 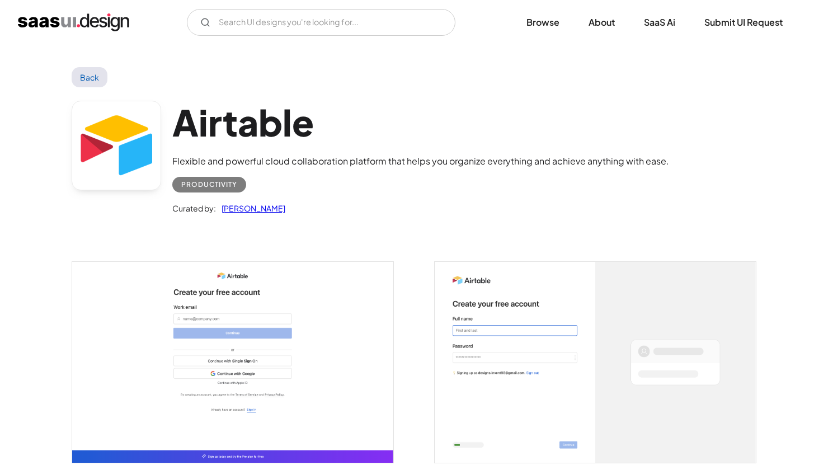 I want to click on h1: Airtable, so click(x=421, y=122).